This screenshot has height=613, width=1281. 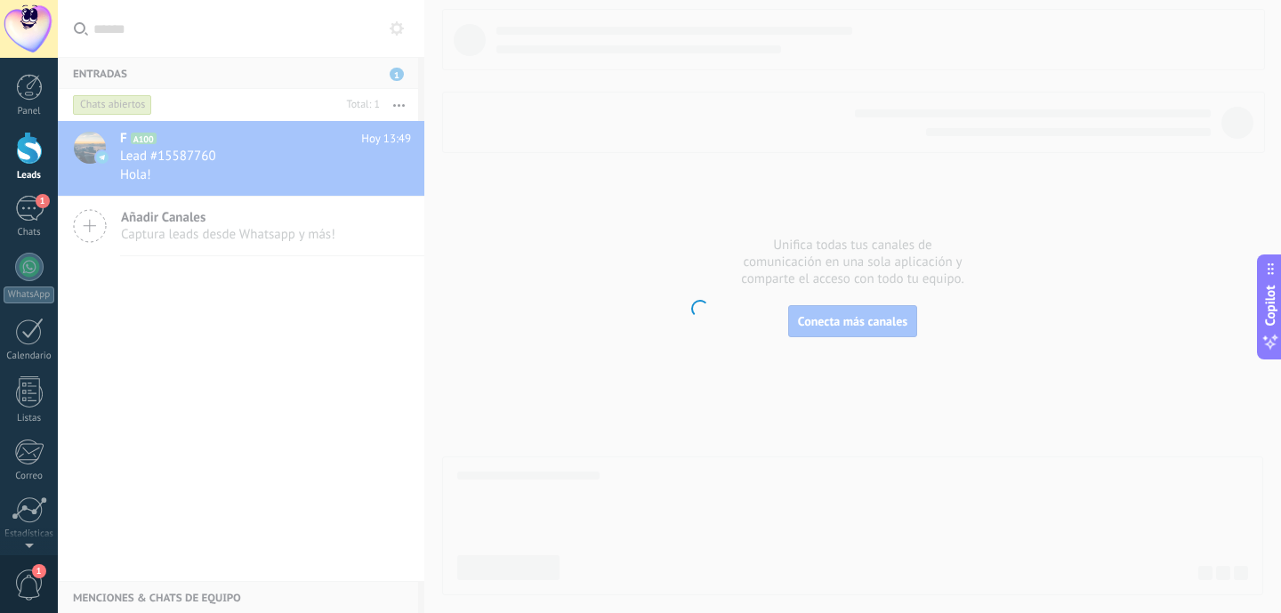 I want to click on div: Calendario, so click(x=29, y=356).